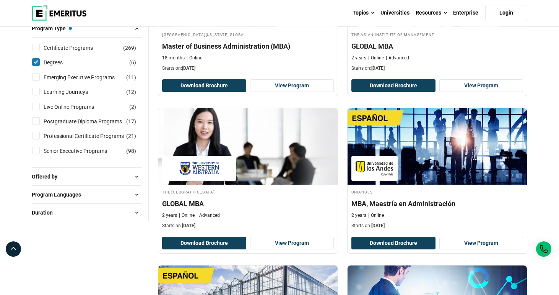 The image size is (559, 295). What do you see at coordinates (130, 48) in the screenshot?
I see `span: 269` at bounding box center [130, 48].